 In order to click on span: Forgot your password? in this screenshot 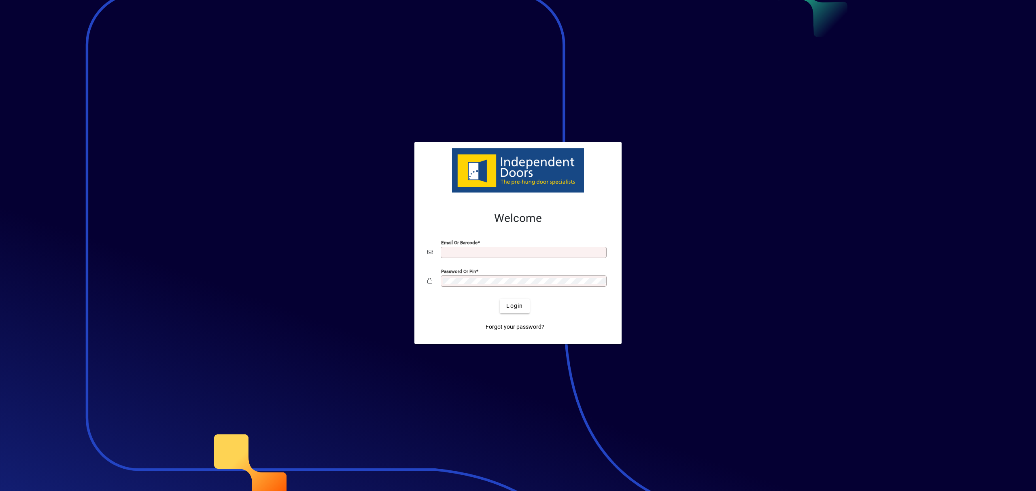, I will do `click(515, 327)`.